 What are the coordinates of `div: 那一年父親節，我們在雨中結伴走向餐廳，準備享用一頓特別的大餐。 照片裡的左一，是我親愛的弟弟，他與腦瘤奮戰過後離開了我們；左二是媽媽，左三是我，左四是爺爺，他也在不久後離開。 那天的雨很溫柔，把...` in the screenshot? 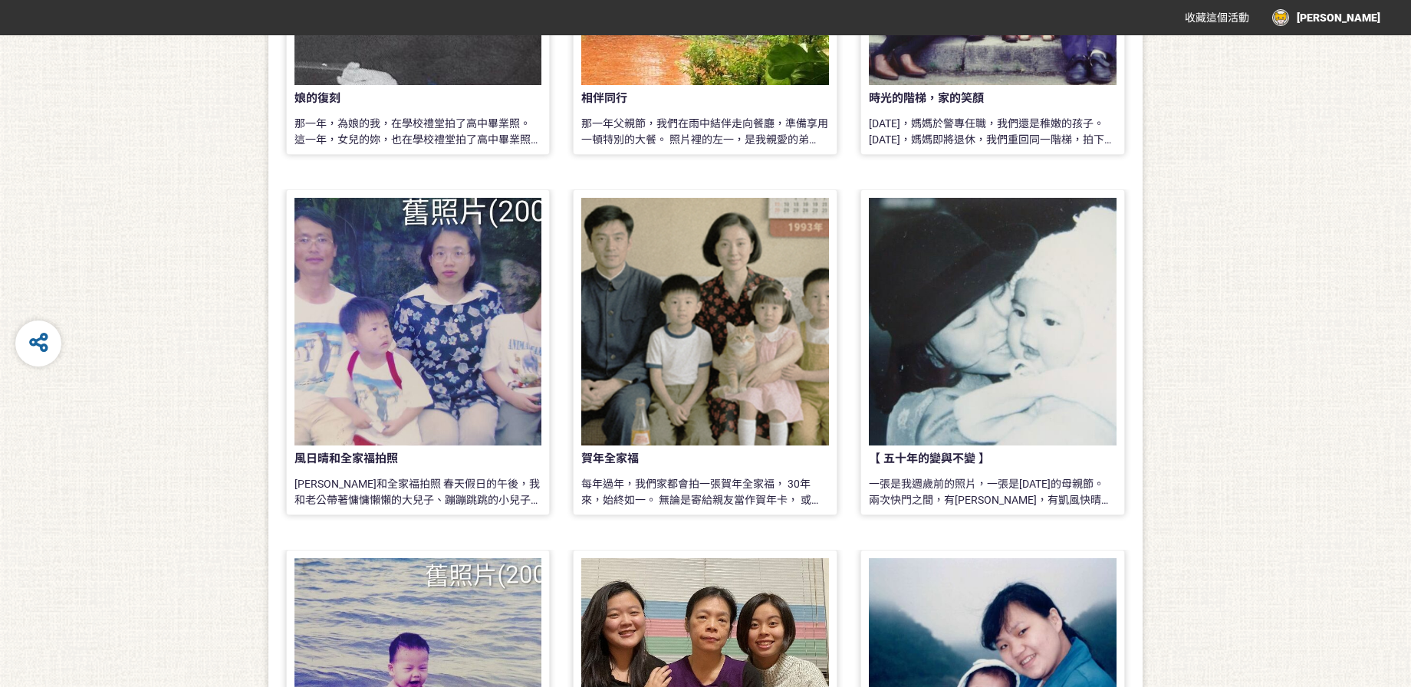 It's located at (705, 131).